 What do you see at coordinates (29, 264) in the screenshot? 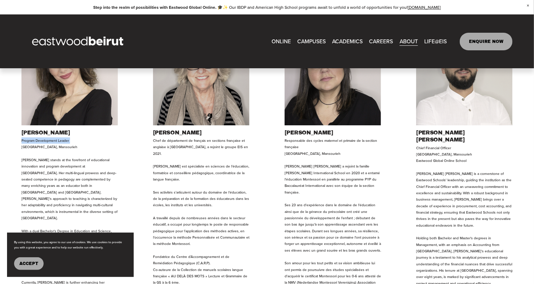
I see `span: Accept` at bounding box center [29, 264].